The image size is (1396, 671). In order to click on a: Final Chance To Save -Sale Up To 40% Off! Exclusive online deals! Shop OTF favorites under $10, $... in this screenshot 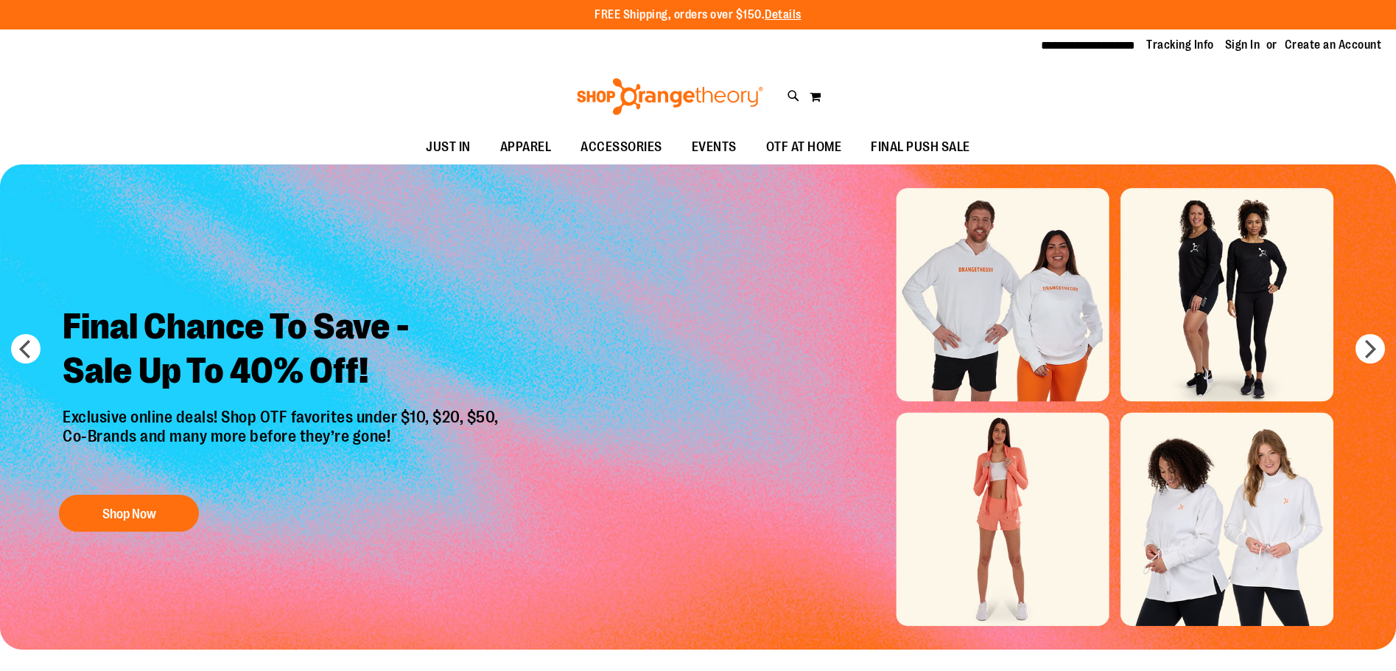, I will do `click(282, 416)`.